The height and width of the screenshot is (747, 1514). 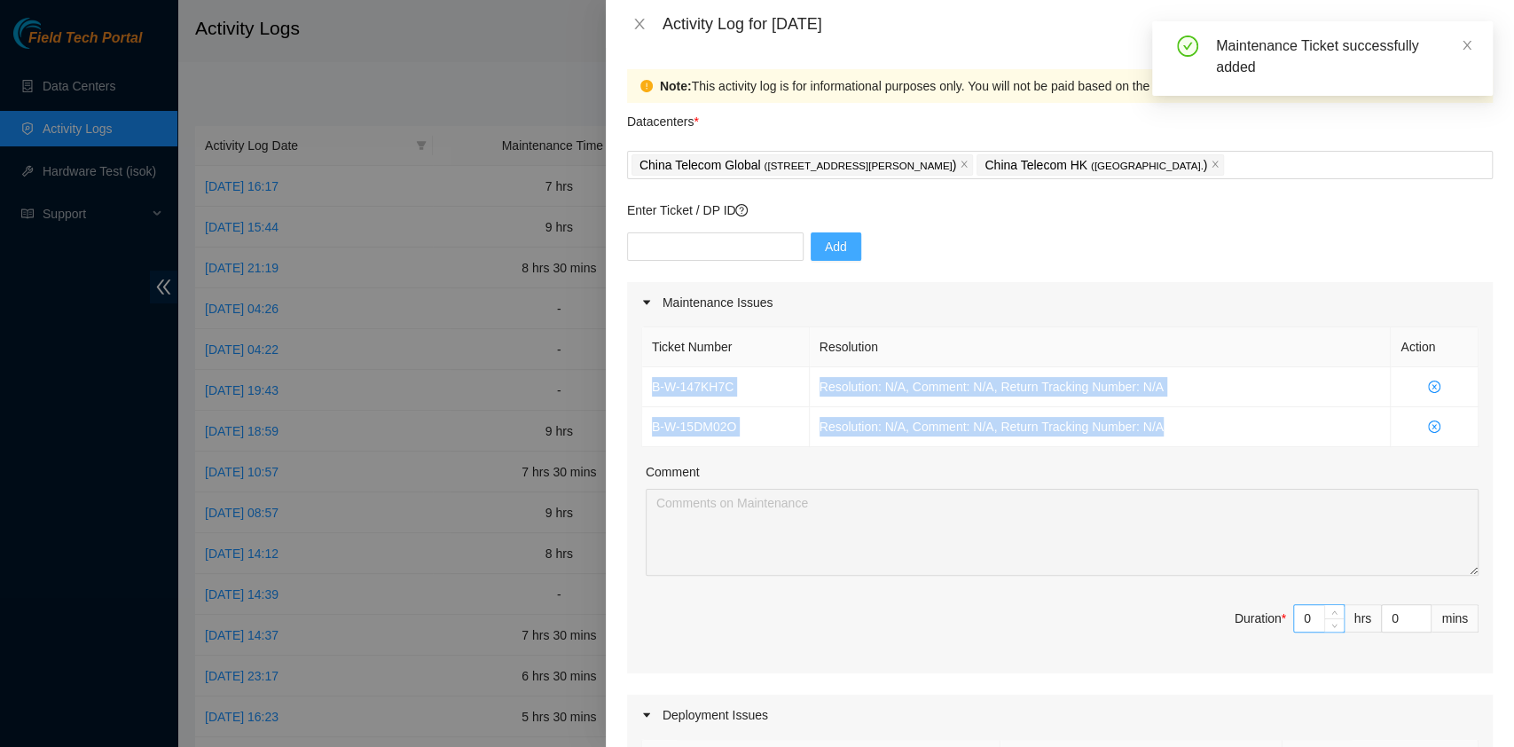 I want to click on div: Maintenance Issues, so click(x=1060, y=303).